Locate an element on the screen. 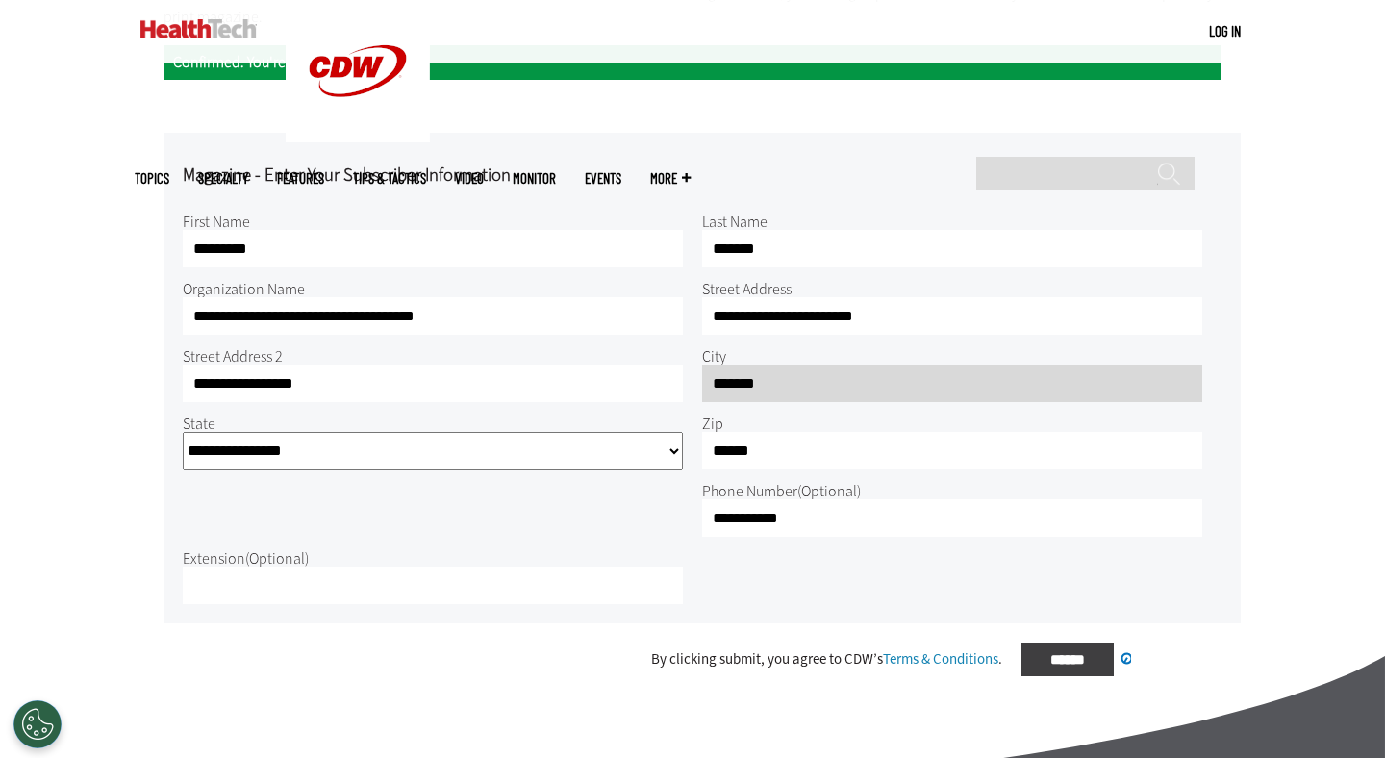 The height and width of the screenshot is (758, 1385). a: Features is located at coordinates (300, 178).